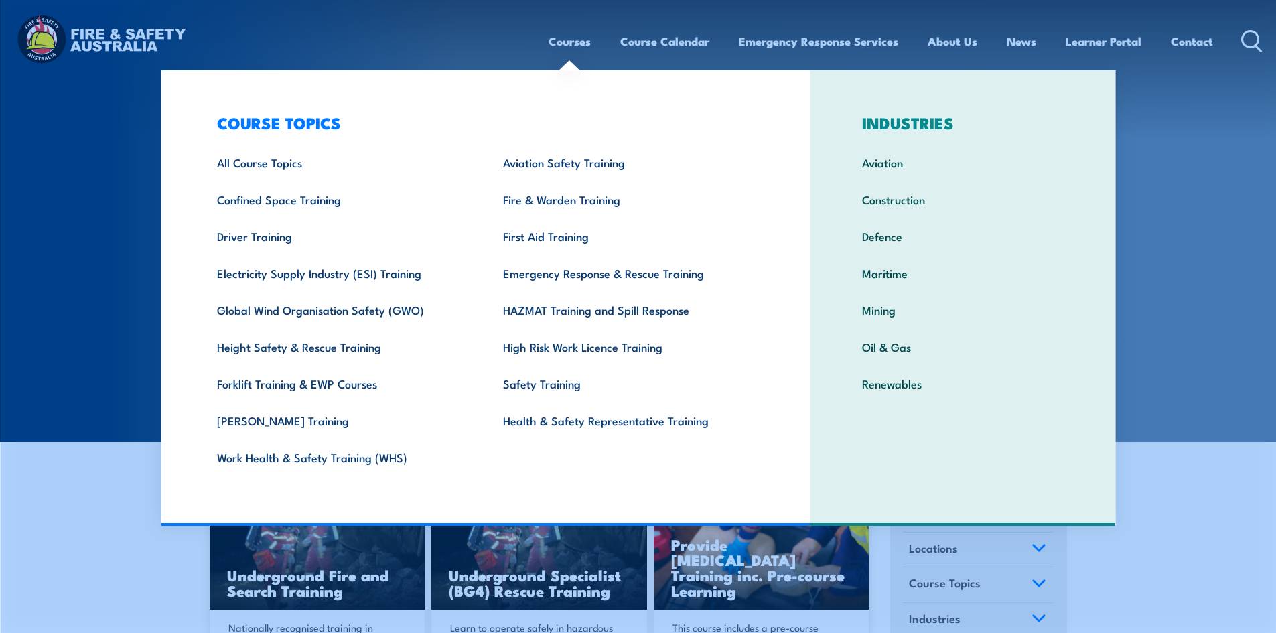 This screenshot has width=1276, height=633. Describe the element at coordinates (339, 383) in the screenshot. I see `a: Forklift Training & EWP Courses` at that location.